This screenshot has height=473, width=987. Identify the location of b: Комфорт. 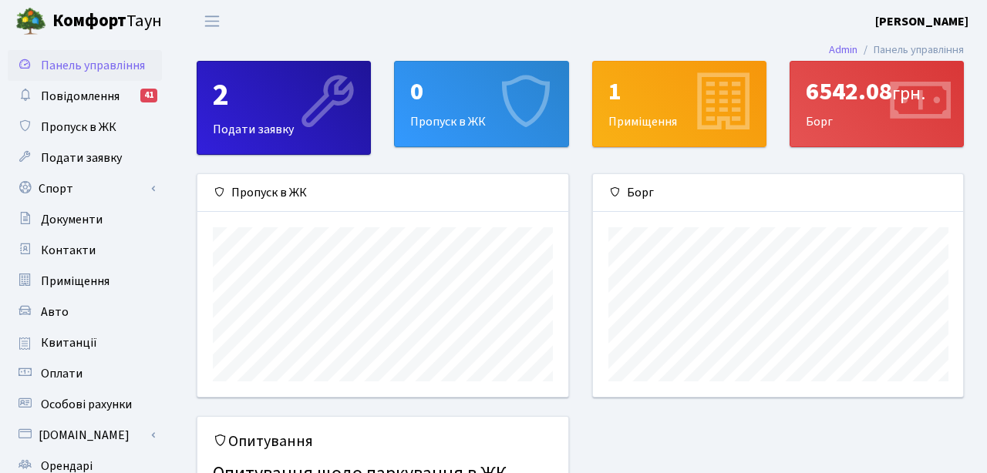
(89, 21).